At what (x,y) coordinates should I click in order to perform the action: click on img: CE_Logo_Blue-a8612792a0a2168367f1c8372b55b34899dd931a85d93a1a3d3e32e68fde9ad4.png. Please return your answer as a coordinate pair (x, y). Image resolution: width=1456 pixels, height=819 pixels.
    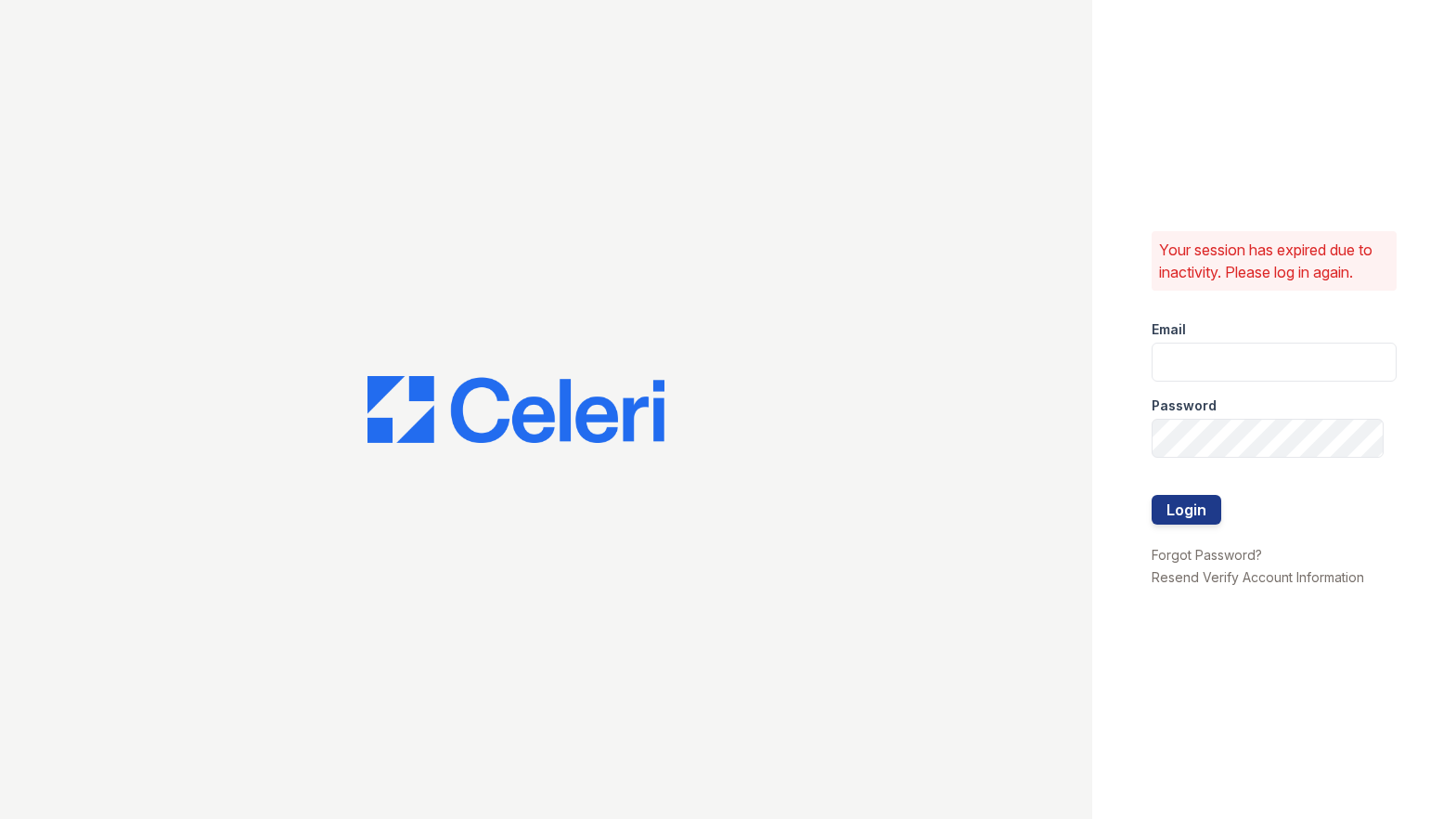
    Looking at the image, I should click on (516, 409).